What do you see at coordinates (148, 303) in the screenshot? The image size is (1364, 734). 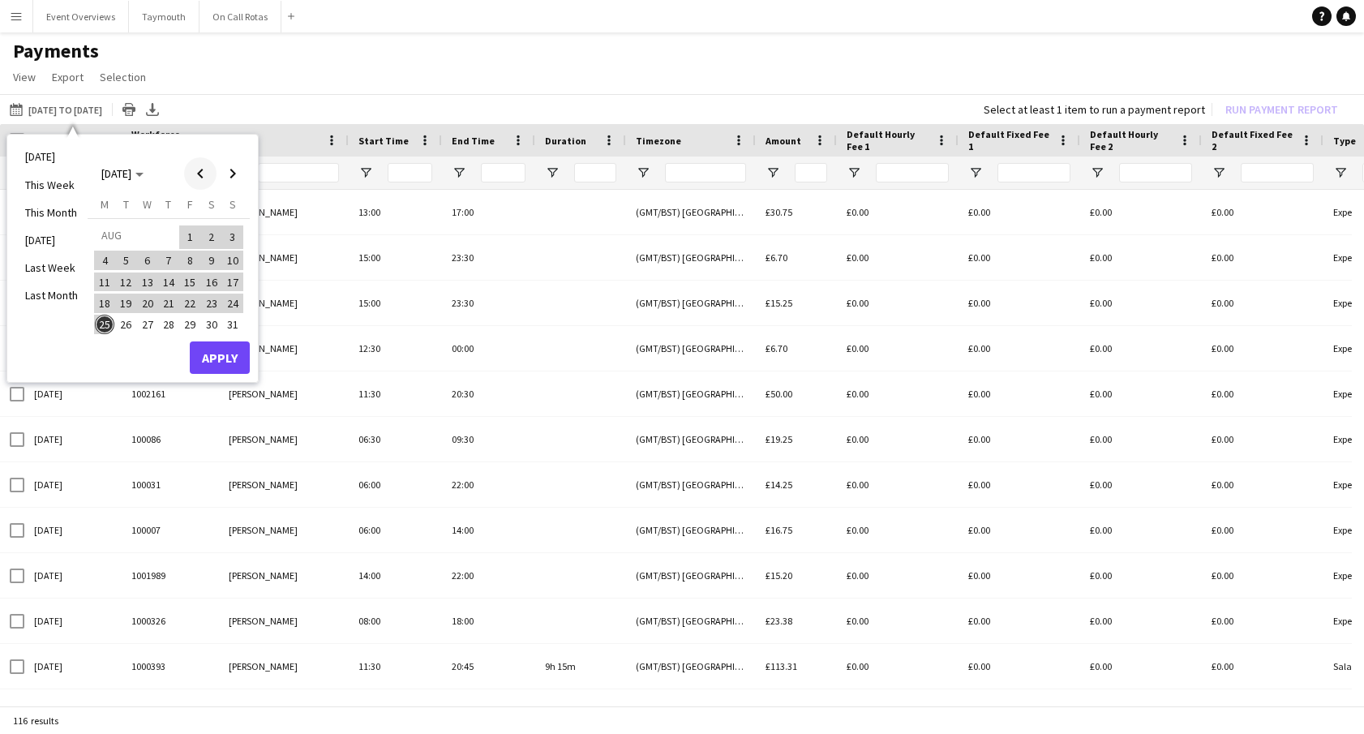 I see `button: 20-08-2025` at bounding box center [148, 303].